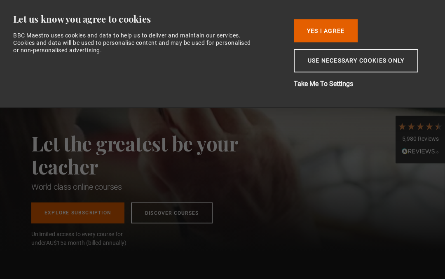  What do you see at coordinates (420, 152) in the screenshot?
I see `div: Read All Reviews` at bounding box center [420, 152].